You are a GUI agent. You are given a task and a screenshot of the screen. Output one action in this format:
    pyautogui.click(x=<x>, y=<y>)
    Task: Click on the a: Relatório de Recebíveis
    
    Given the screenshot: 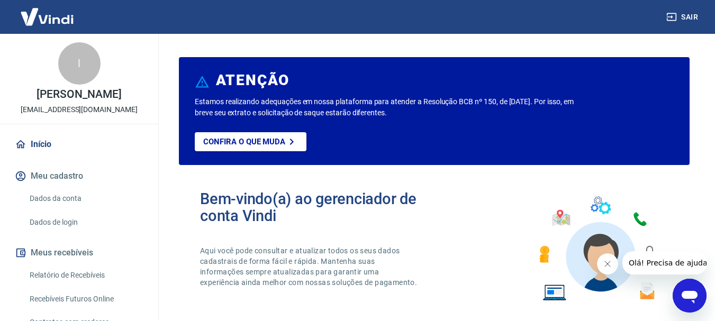 What is the action you would take?
    pyautogui.click(x=85, y=275)
    